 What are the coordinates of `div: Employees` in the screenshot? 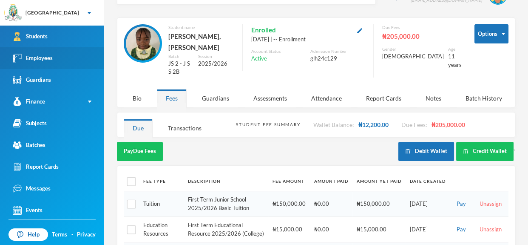 It's located at (33, 58).